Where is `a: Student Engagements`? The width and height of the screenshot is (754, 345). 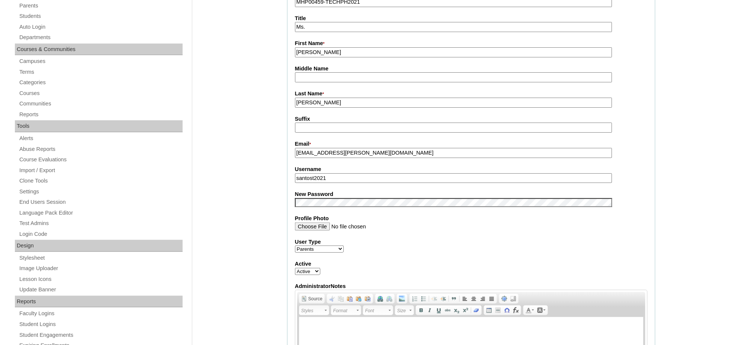
a: Student Engagements is located at coordinates (100, 335).